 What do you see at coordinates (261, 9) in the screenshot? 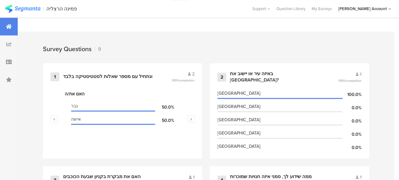
I see `div: Support` at bounding box center [261, 9].